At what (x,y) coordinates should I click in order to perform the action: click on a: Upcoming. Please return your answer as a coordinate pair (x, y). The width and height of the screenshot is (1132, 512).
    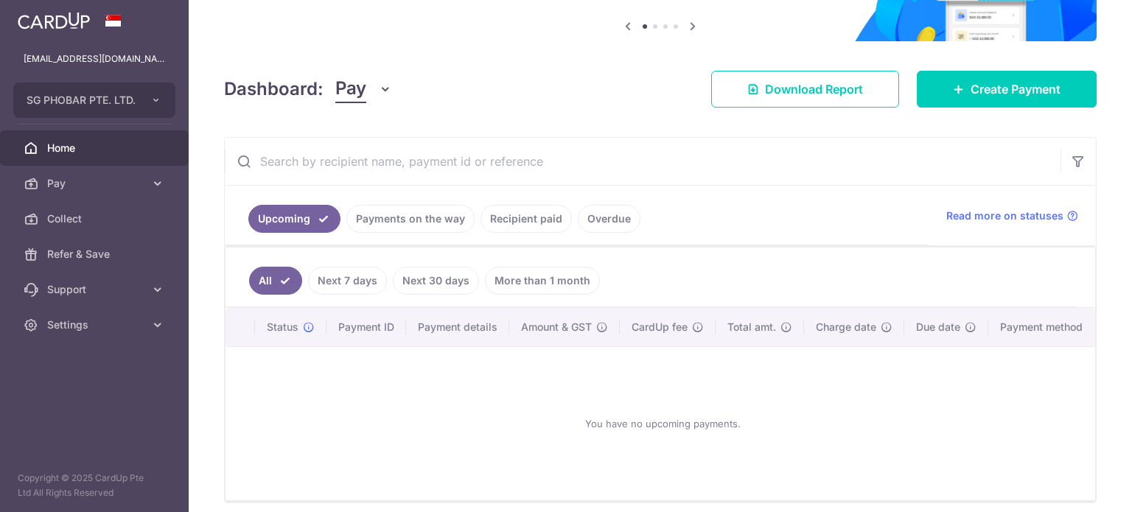
    Looking at the image, I should click on (294, 219).